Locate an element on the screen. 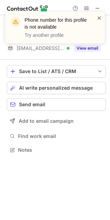 This screenshot has height=220, width=110. button: Notes is located at coordinates (56, 150).